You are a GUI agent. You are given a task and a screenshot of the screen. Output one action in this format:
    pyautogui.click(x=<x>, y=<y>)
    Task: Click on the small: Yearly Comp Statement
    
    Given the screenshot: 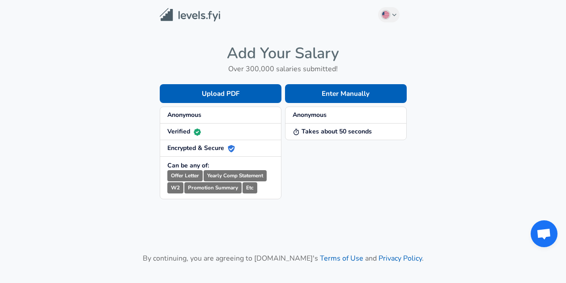 What is the action you would take?
    pyautogui.click(x=235, y=176)
    